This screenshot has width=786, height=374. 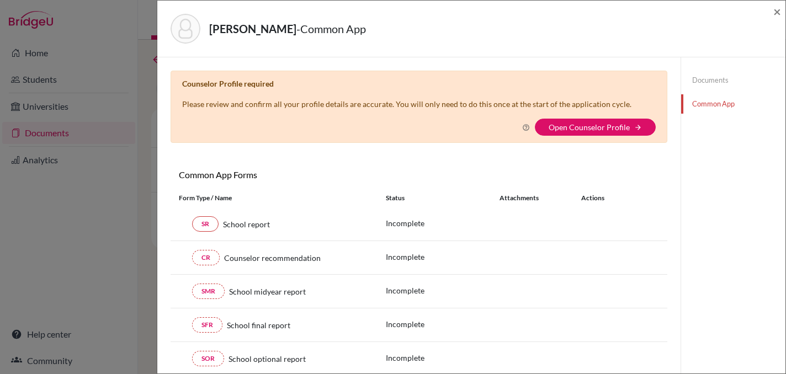 I want to click on a: Open Counselor Profile, so click(x=589, y=127).